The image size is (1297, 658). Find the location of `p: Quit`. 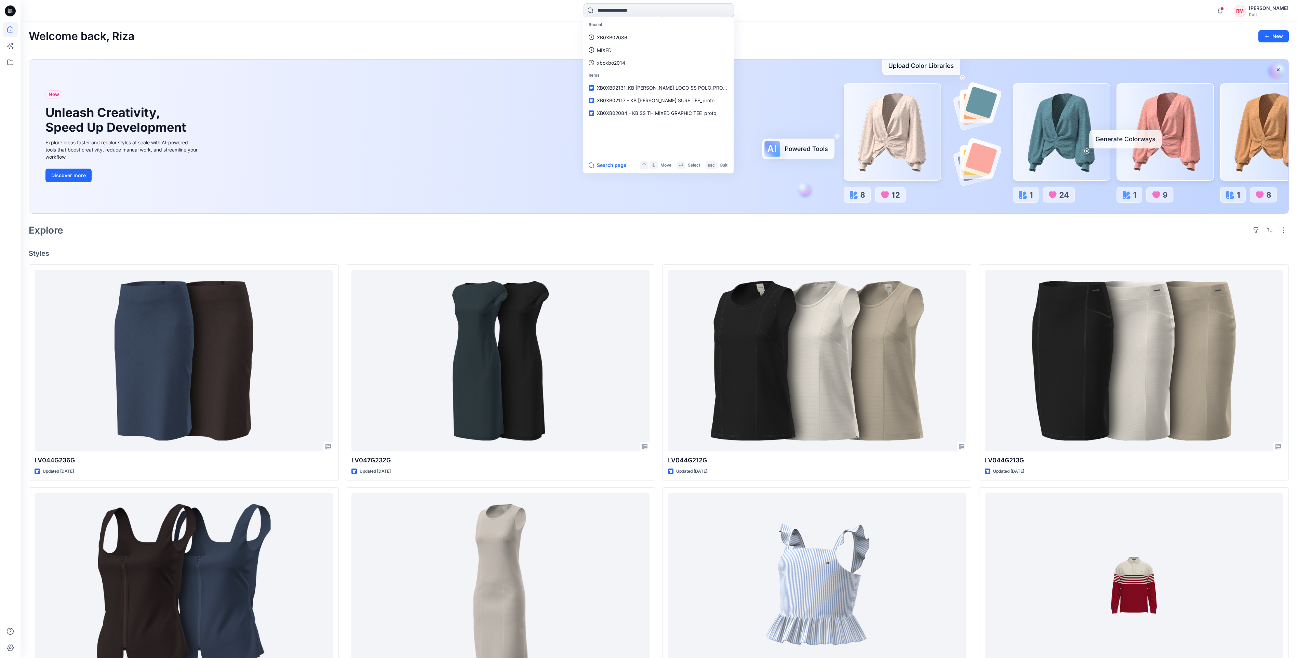

p: Quit is located at coordinates (723, 165).